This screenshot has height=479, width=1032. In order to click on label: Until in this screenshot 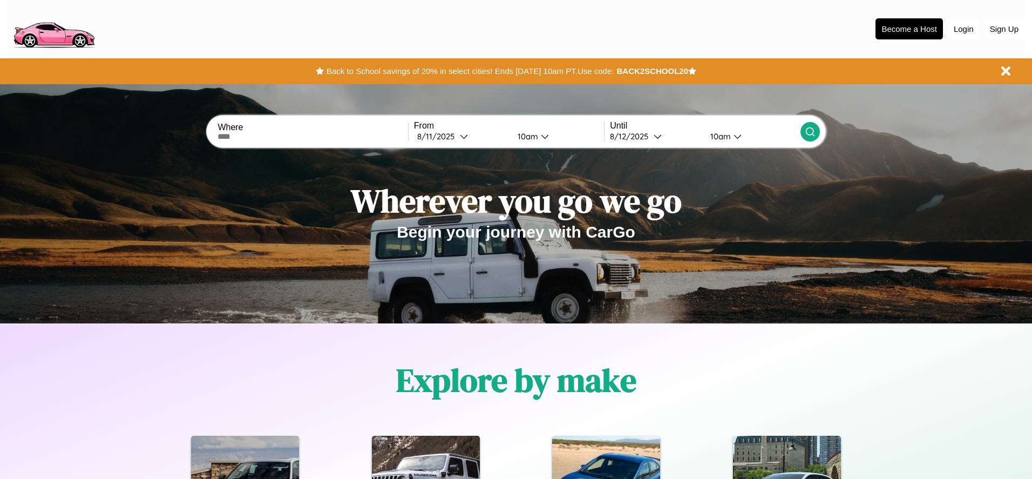, I will do `click(705, 126)`.